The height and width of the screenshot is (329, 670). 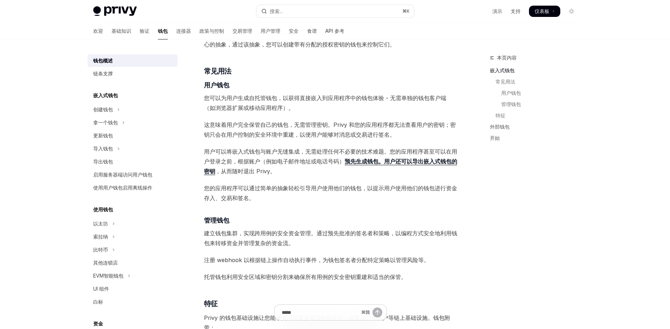 What do you see at coordinates (133, 122) in the screenshot?
I see `button: 切换获取钱包部分` at bounding box center [133, 122].